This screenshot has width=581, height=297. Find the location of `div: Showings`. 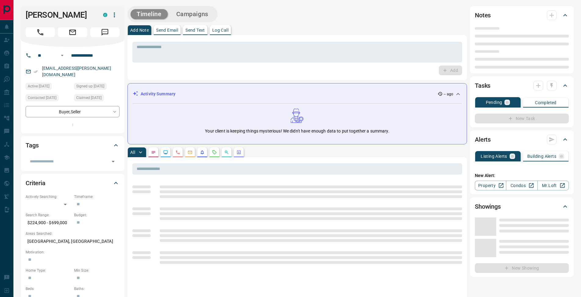

div: Showings is located at coordinates (522, 207).